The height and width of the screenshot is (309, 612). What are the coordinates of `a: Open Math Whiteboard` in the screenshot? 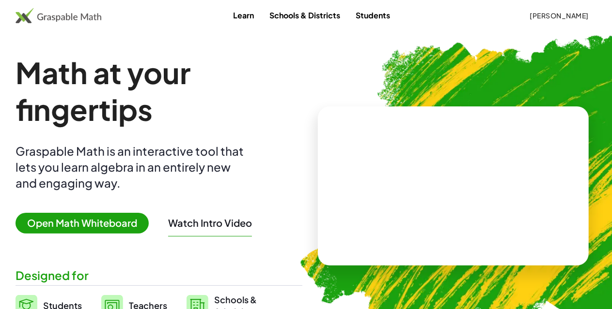 It's located at (86, 224).